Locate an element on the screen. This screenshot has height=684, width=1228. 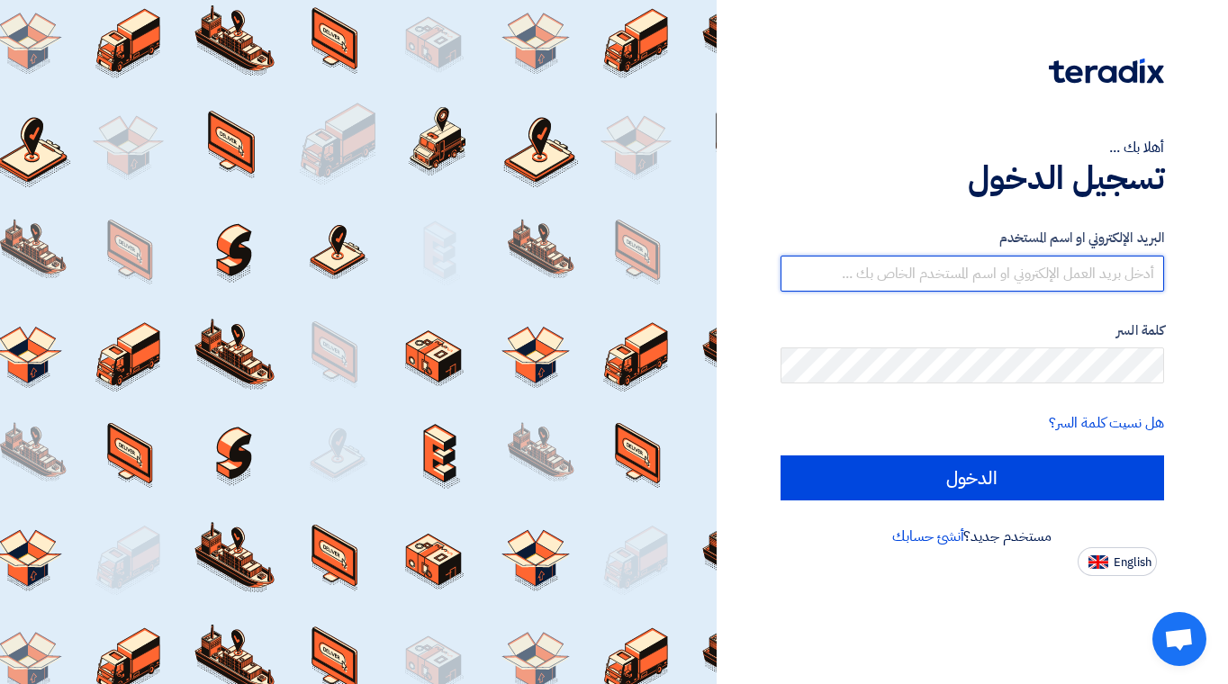
input: الدخول is located at coordinates (973, 478).